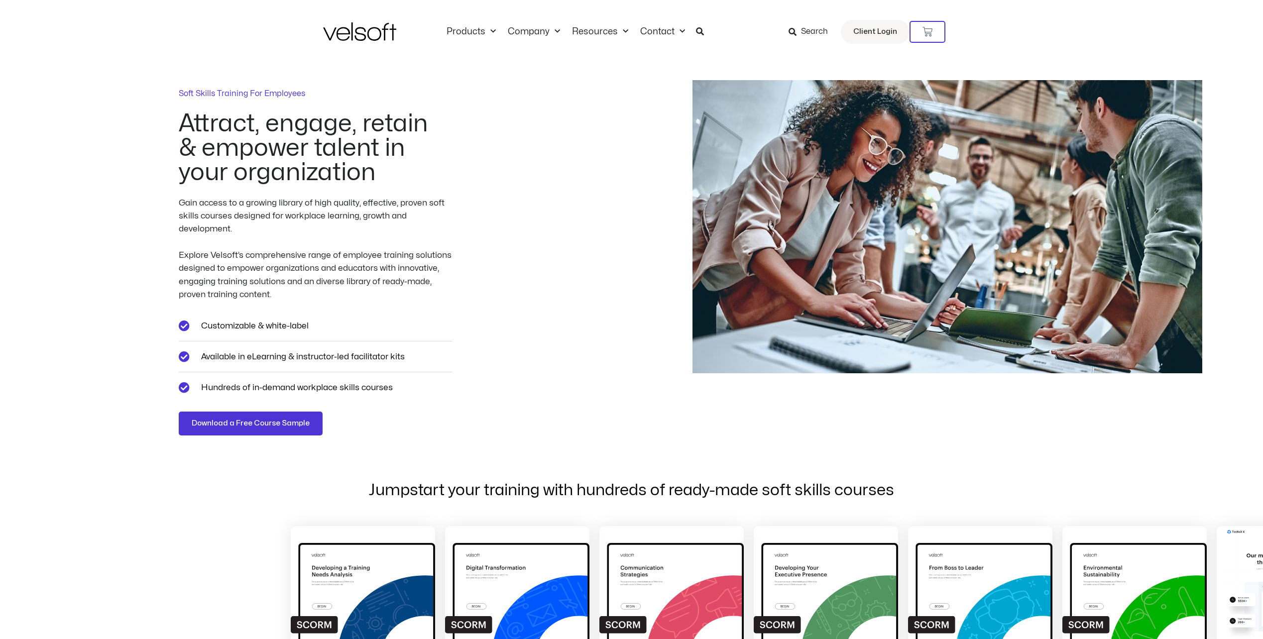 The image size is (1263, 639). Describe the element at coordinates (316, 216) in the screenshot. I see `div: Gain access to a growing library of high quality, effective, proven soft skills courses designed ...` at that location.